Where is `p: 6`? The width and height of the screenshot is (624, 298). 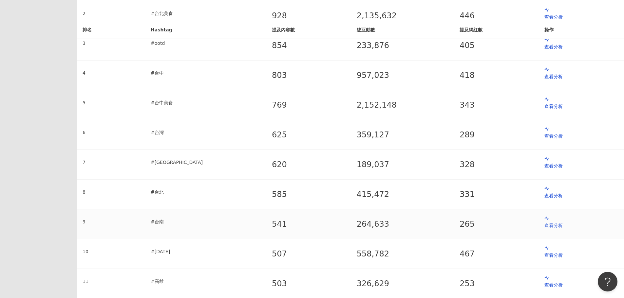 p: 6 is located at coordinates (84, 133).